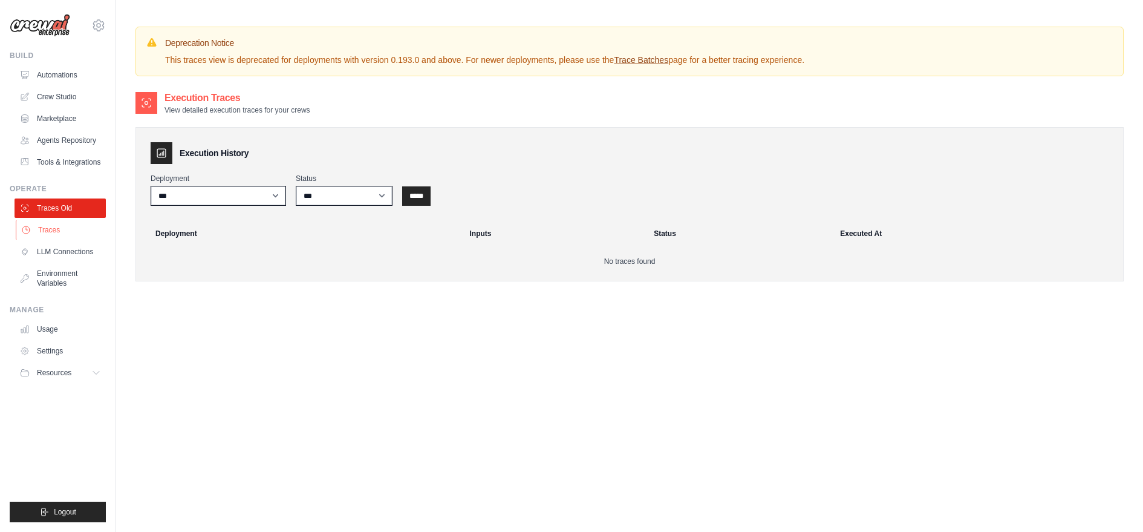 Image resolution: width=1143 pixels, height=532 pixels. Describe the element at coordinates (344, 178) in the screenshot. I see `label: Status` at that location.